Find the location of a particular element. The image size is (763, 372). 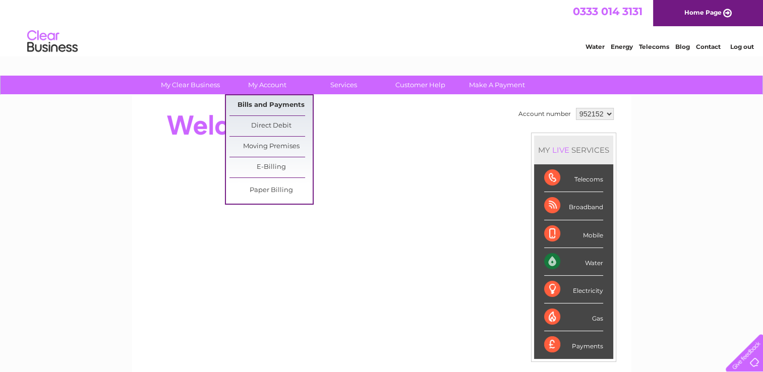

div: Payments is located at coordinates (573, 345).